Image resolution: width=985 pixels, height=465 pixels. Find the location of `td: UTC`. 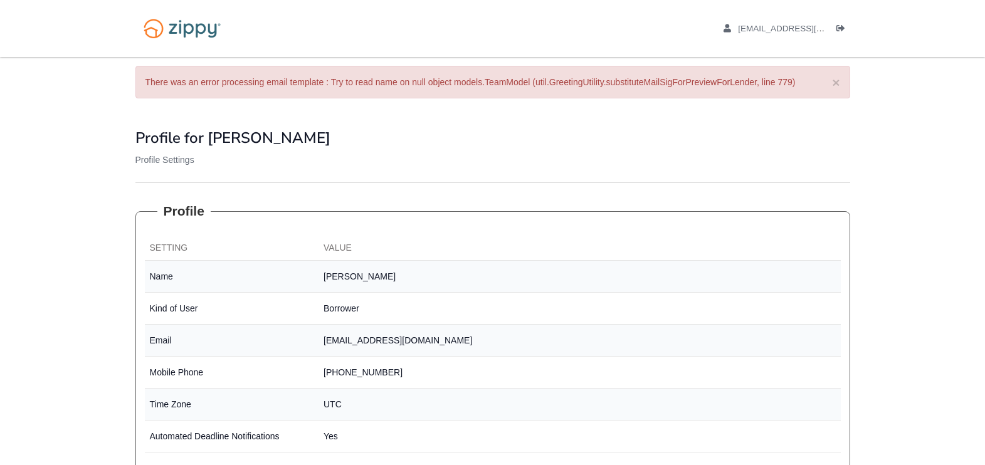

td: UTC is located at coordinates (579, 404).